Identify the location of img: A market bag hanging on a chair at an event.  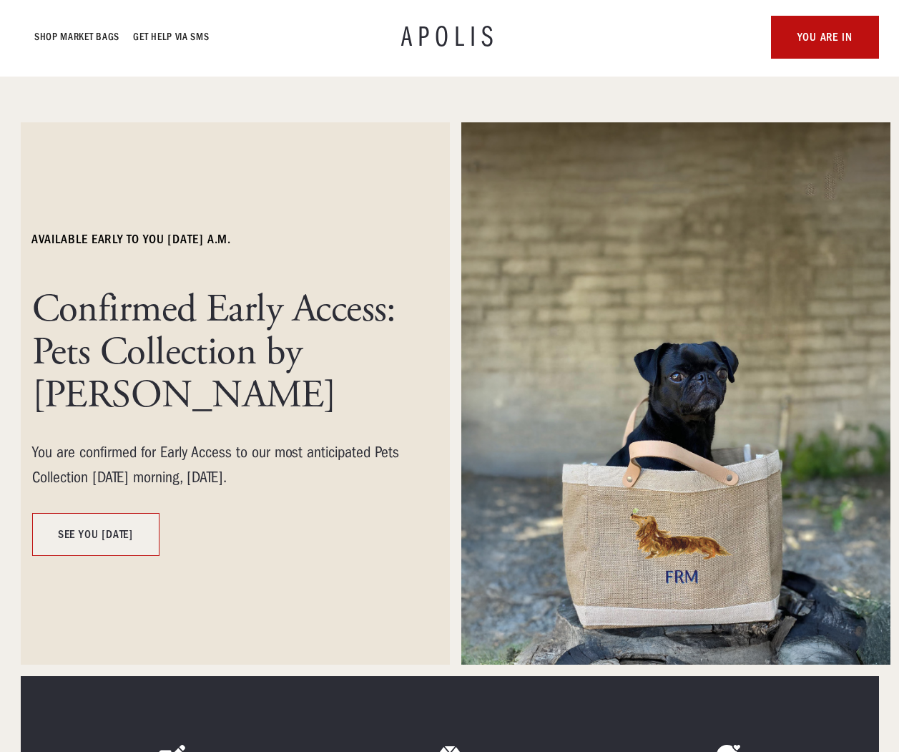
(676, 393).